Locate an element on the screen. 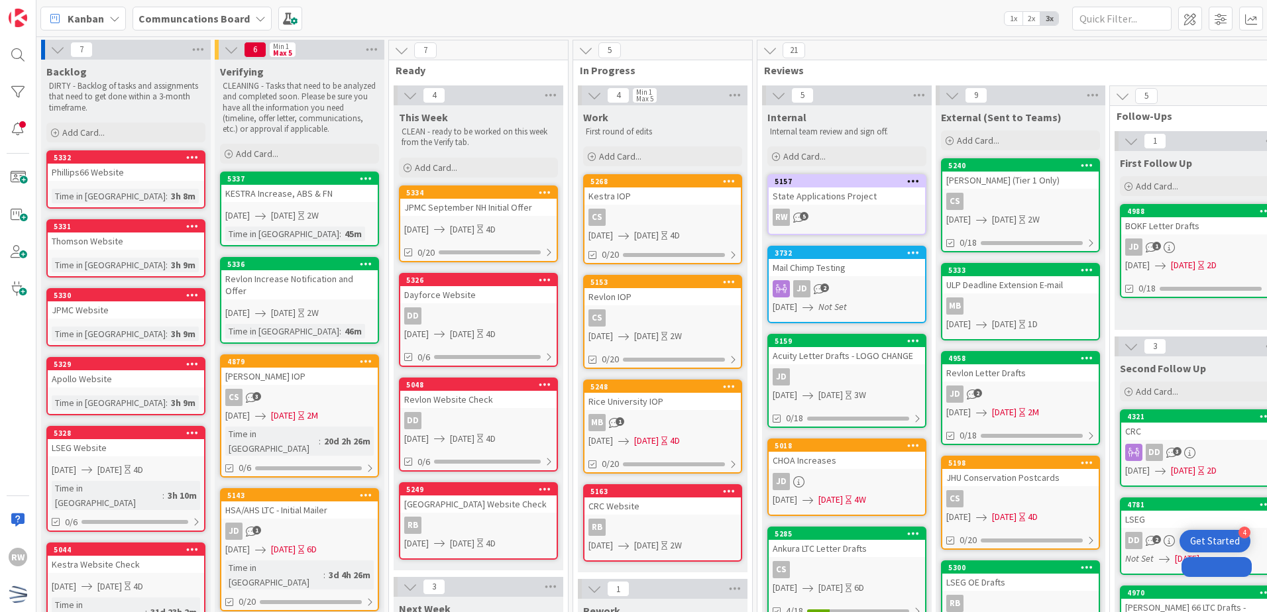 The width and height of the screenshot is (1267, 612). div: Revlon IOP is located at coordinates (662, 297).